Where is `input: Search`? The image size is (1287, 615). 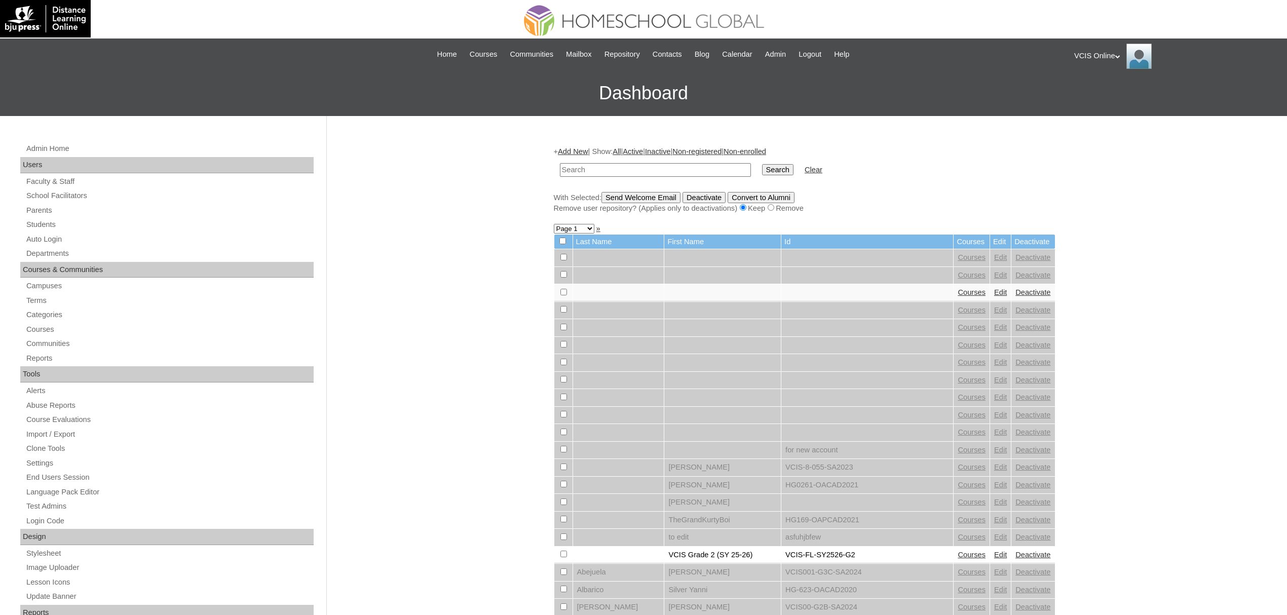
input: Search is located at coordinates (655, 170).